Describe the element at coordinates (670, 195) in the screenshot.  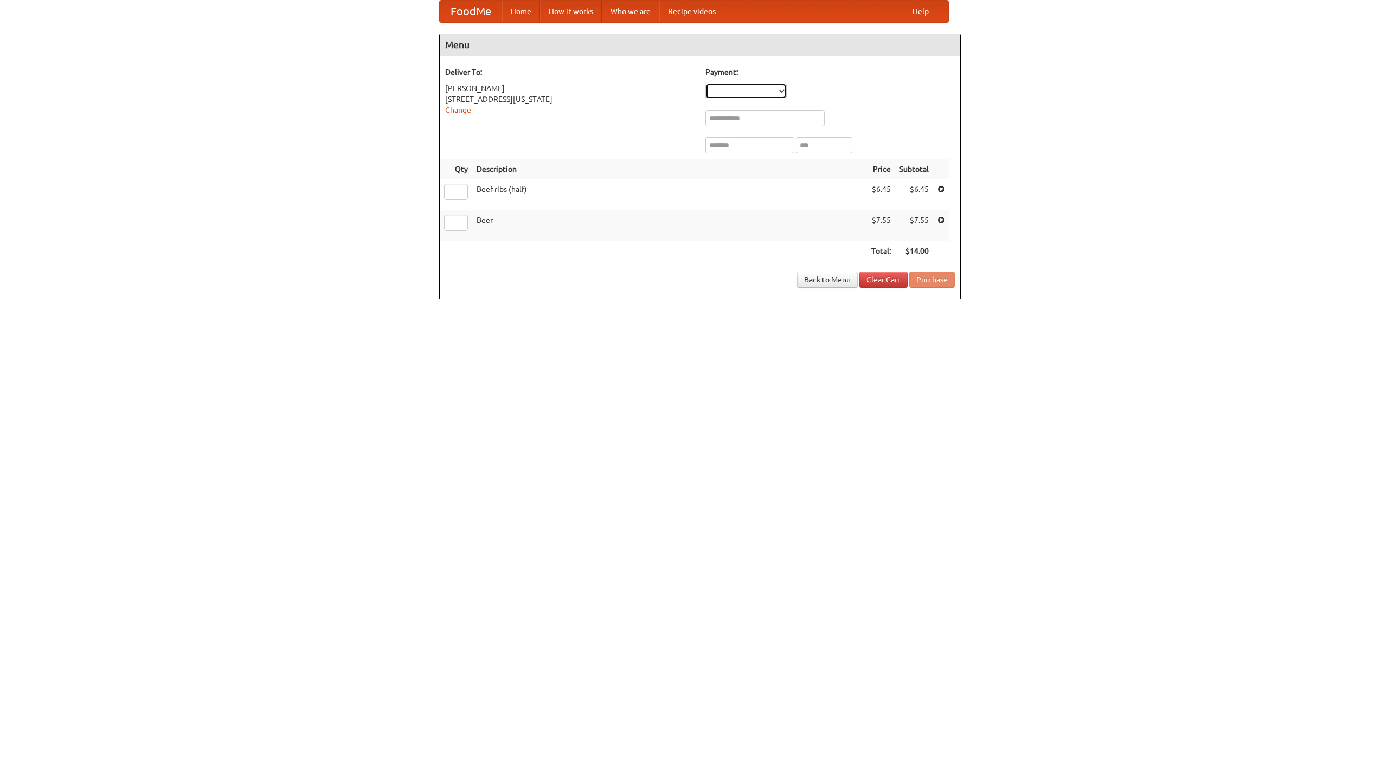
I see `td: Beef ribs (half)` at that location.